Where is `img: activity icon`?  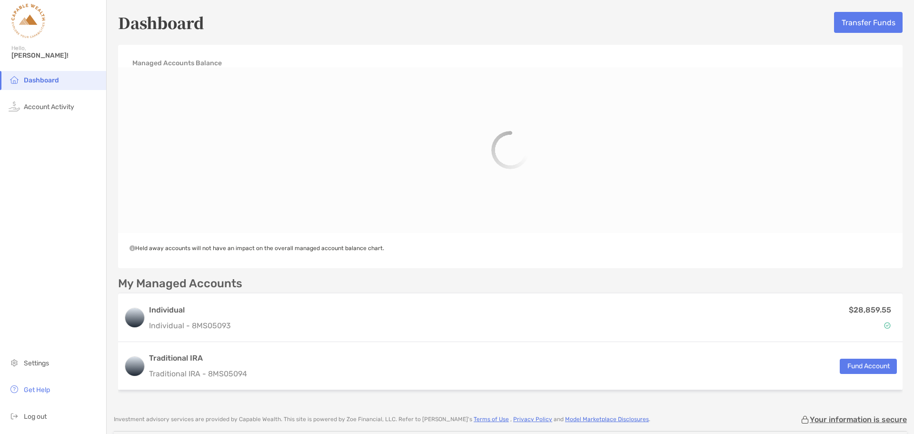 img: activity icon is located at coordinates (14, 106).